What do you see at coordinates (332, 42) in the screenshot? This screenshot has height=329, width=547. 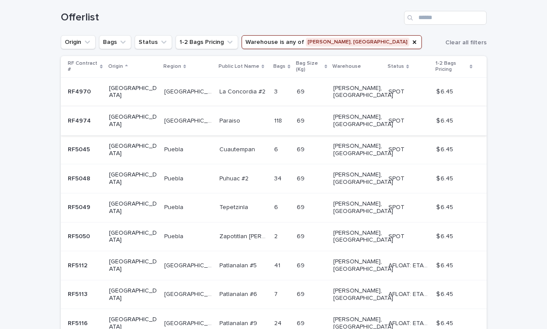 I see `button: Warehouse` at bounding box center [332, 42].